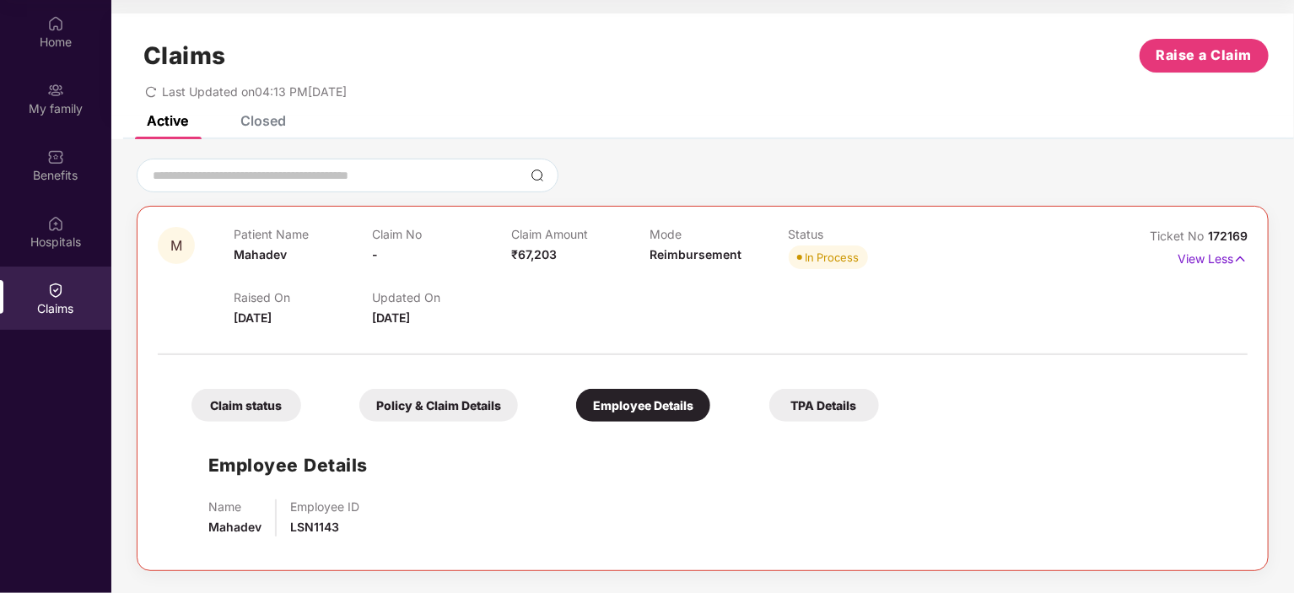 The width and height of the screenshot is (1294, 593). What do you see at coordinates (246, 405) in the screenshot?
I see `div: Claim status` at bounding box center [246, 405].